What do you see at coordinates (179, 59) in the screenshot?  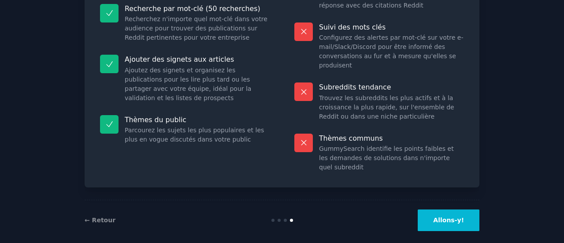 I see `font: Ajouter des signets aux articles` at bounding box center [179, 59].